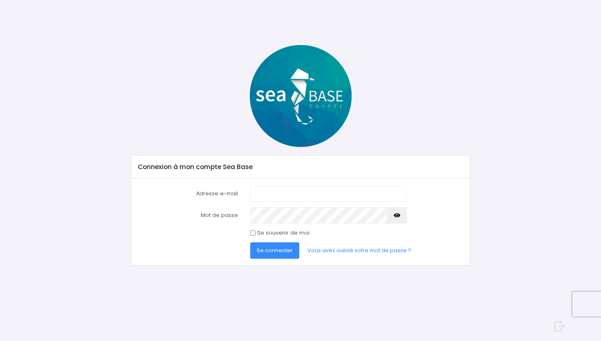 This screenshot has height=341, width=601. What do you see at coordinates (188, 194) in the screenshot?
I see `label: Adresse e-mail` at bounding box center [188, 194].